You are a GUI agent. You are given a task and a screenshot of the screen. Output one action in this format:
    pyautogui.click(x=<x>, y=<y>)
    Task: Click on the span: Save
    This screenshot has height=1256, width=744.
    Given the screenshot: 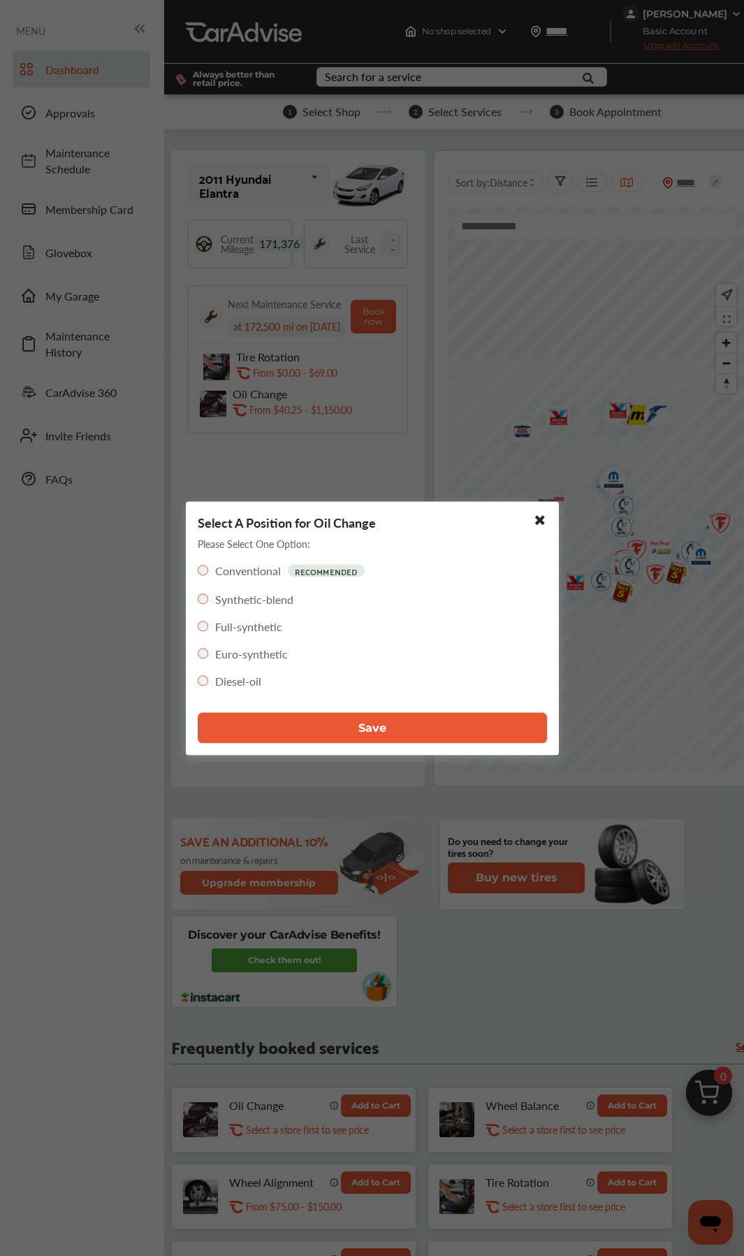 What is the action you would take?
    pyautogui.click(x=372, y=728)
    